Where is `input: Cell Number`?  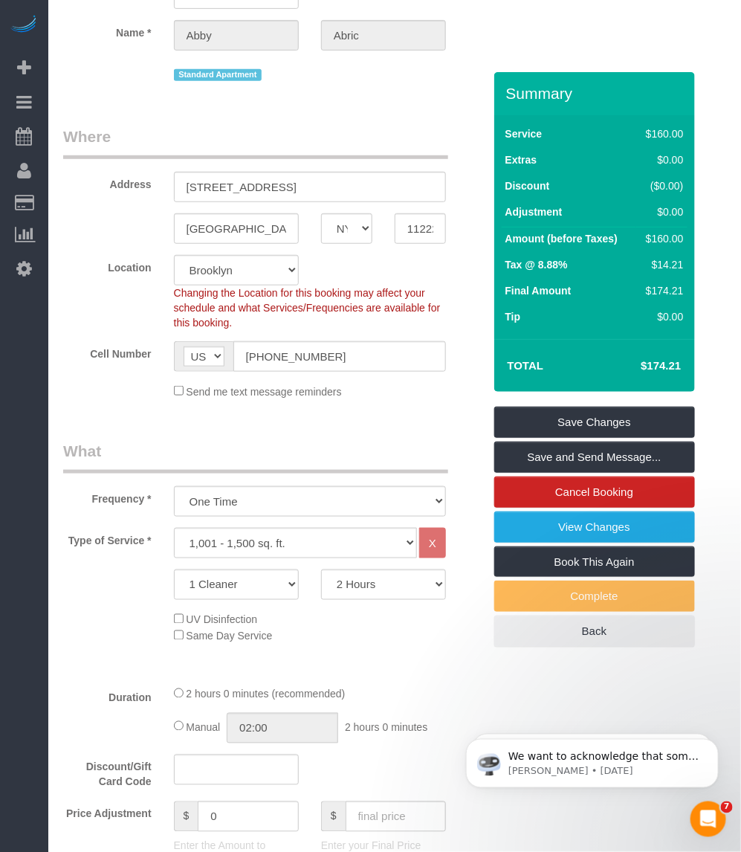
input: Cell Number is located at coordinates (340, 356).